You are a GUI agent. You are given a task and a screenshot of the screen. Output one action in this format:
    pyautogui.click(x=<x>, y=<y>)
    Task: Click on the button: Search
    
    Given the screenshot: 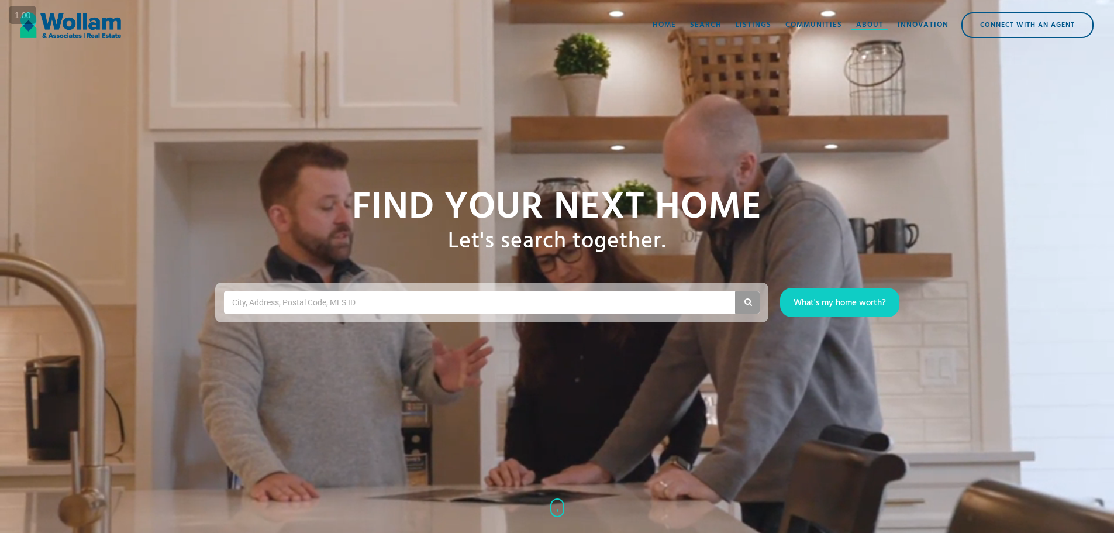 What is the action you would take?
    pyautogui.click(x=747, y=302)
    